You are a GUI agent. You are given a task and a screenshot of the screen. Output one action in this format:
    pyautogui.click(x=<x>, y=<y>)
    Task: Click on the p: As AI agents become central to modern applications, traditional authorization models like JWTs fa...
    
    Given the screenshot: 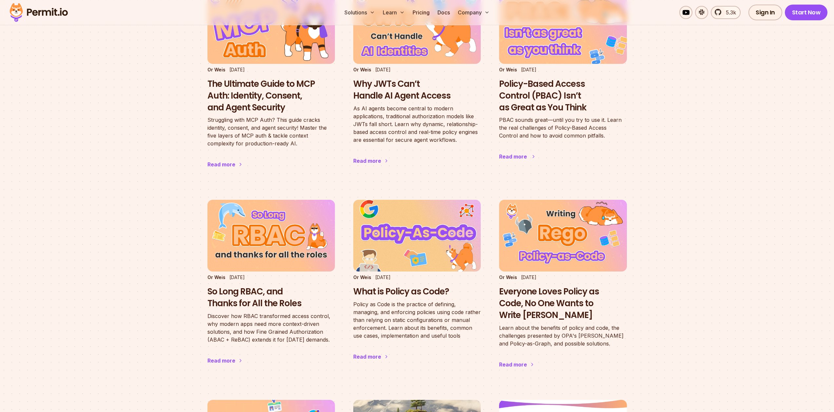 What is the action you would take?
    pyautogui.click(x=417, y=124)
    